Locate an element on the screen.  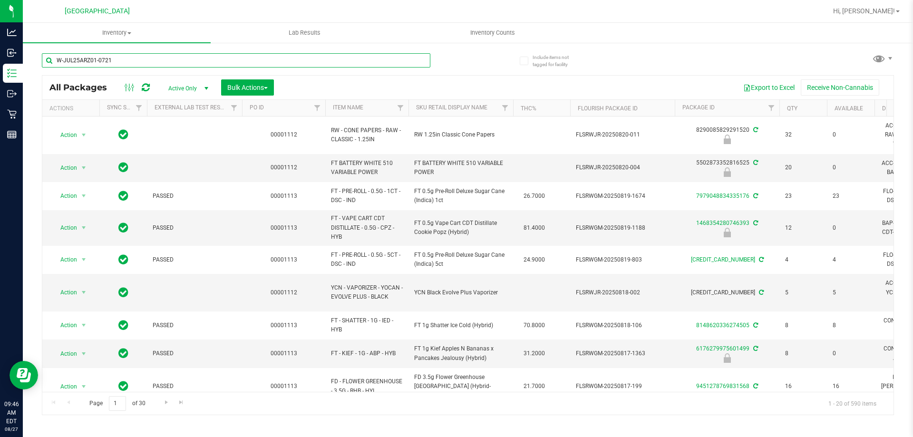
input: Search Package ID, Item Name, SKU, Lot or Part Number... is located at coordinates (236, 60).